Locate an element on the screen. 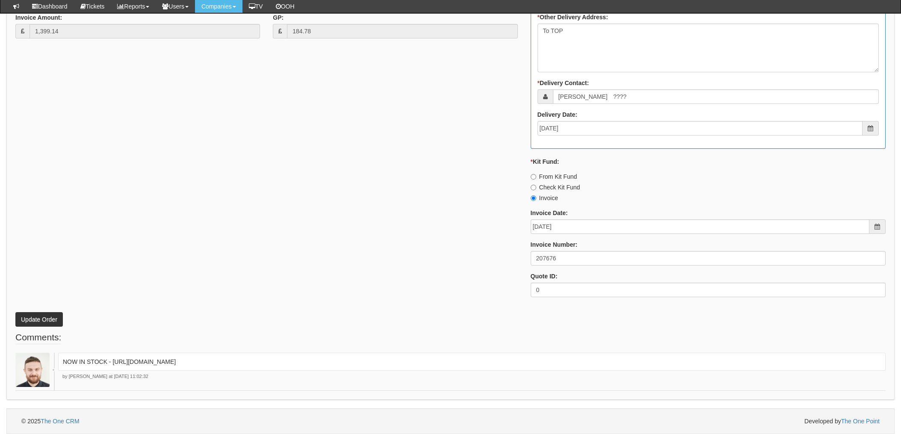 The width and height of the screenshot is (901, 434). span: © 2025 is located at coordinates (50, 421).